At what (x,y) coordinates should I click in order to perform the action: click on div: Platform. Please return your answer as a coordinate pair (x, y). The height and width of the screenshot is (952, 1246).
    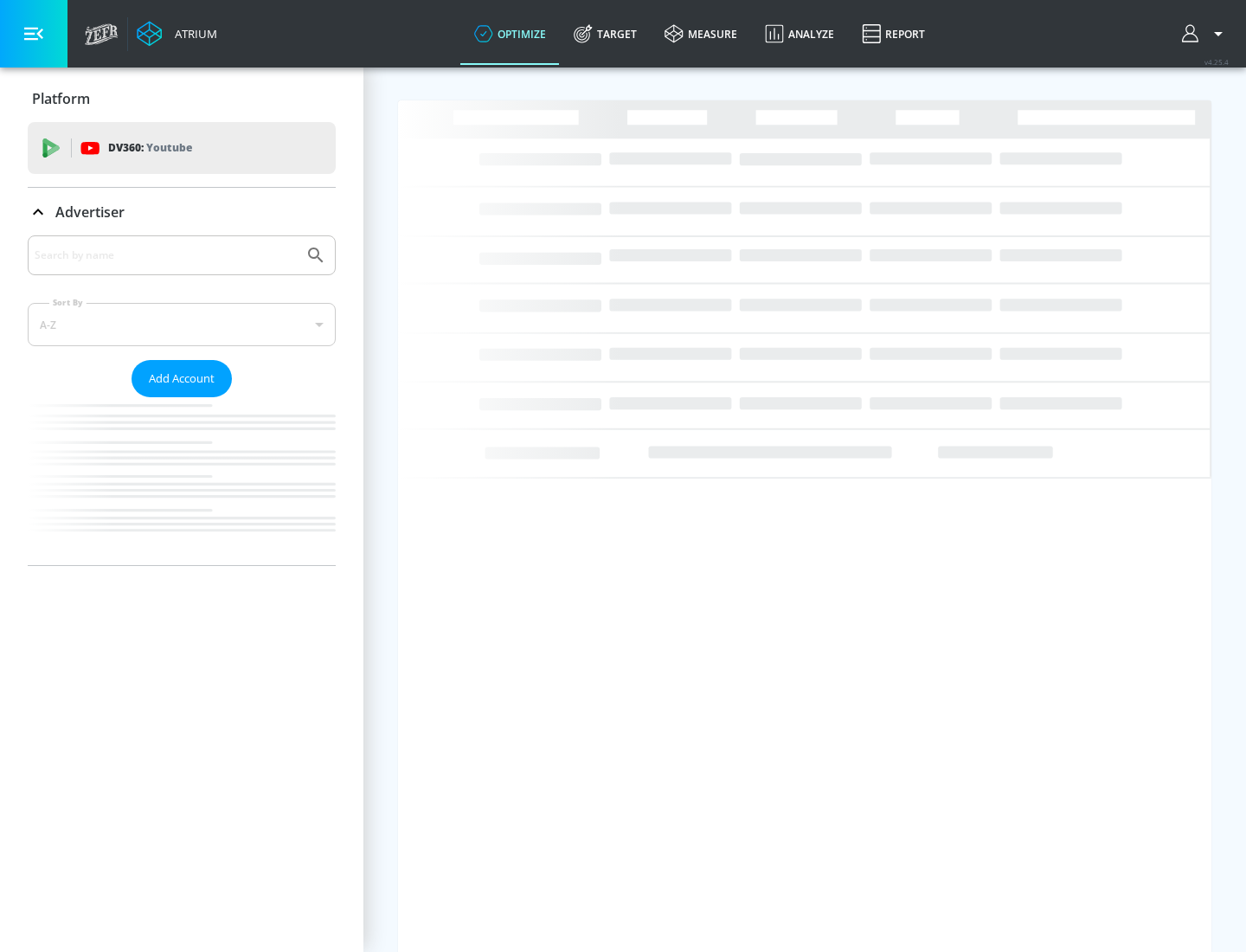
    Looking at the image, I should click on (181, 99).